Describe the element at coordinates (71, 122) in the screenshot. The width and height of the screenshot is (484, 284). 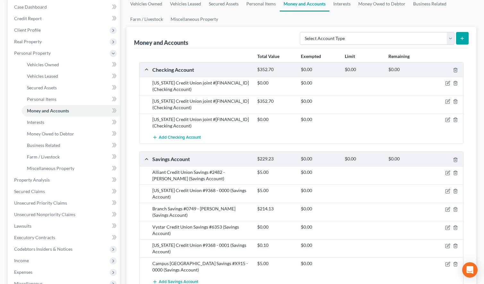
I see `a: Interests` at that location.